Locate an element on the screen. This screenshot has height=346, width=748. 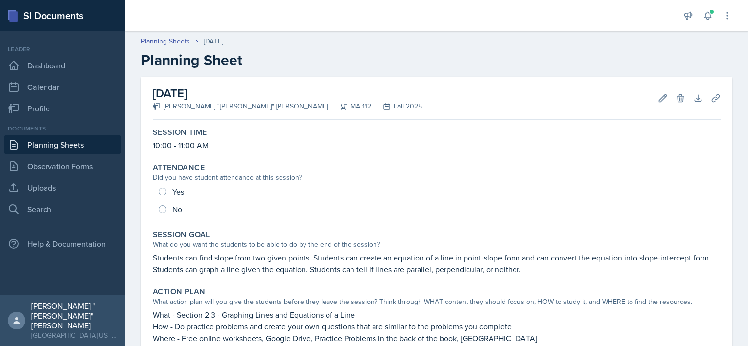
a: Search is located at coordinates (63, 209).